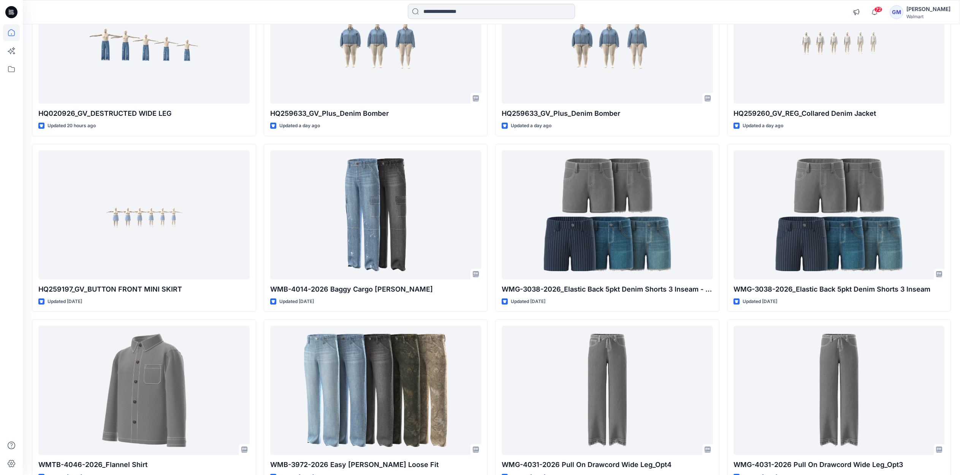 This screenshot has height=475, width=960. What do you see at coordinates (144, 465) in the screenshot?
I see `p: WMTB-4046-2026_Flannel Shirt` at bounding box center [144, 465].